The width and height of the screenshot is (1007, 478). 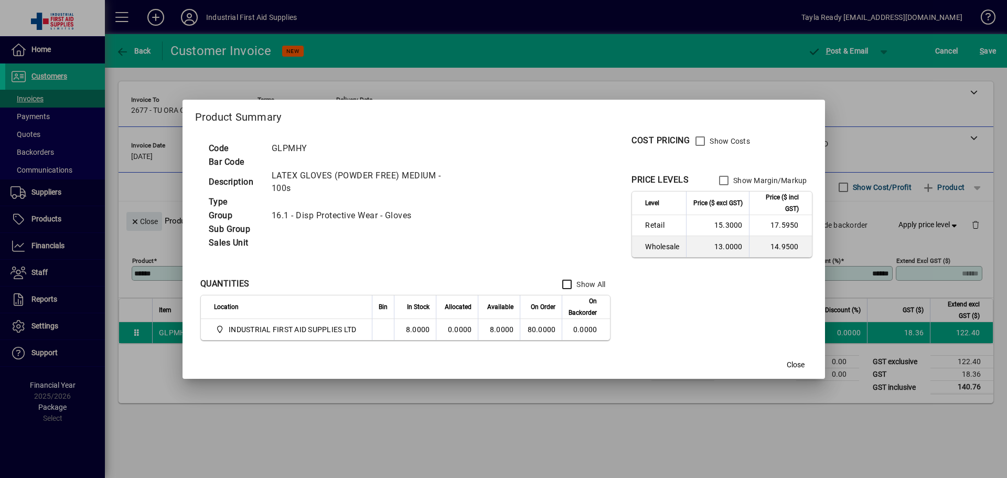 What do you see at coordinates (362, 182) in the screenshot?
I see `td: LATEX GLOVES (POWDER FREE) MEDIUM - 100s` at bounding box center [362, 182].